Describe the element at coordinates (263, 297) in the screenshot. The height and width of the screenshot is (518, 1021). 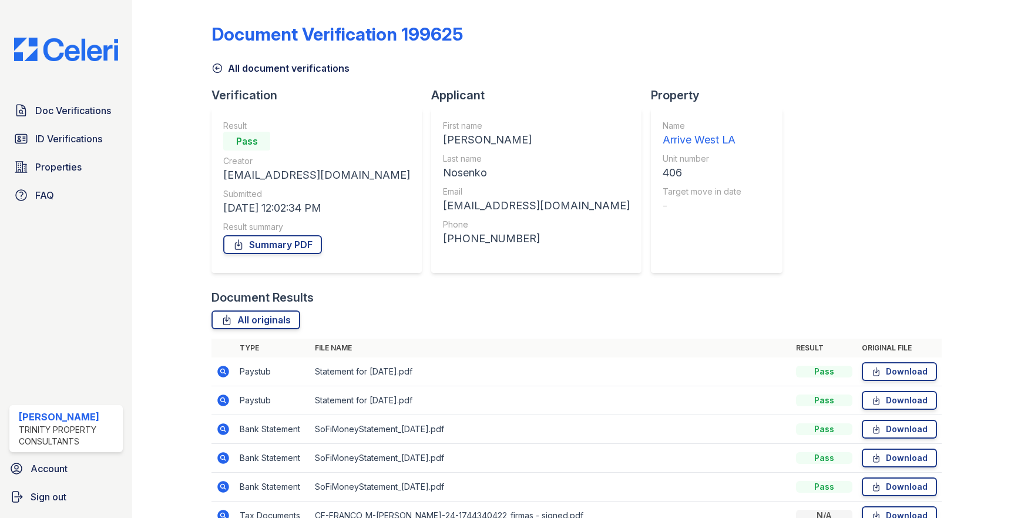
I see `div: Document Results` at that location.